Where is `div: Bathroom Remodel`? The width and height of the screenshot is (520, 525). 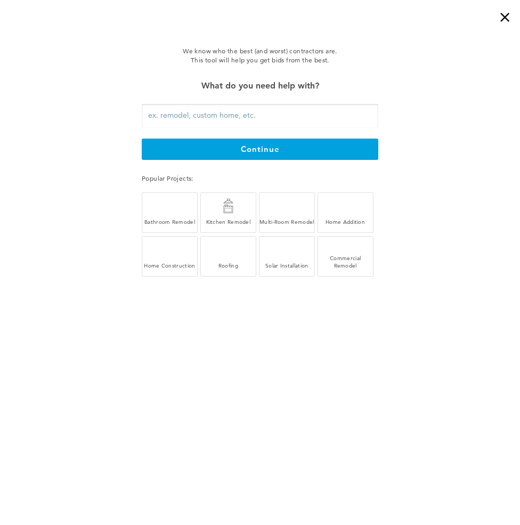
div: Bathroom Remodel is located at coordinates (169, 222).